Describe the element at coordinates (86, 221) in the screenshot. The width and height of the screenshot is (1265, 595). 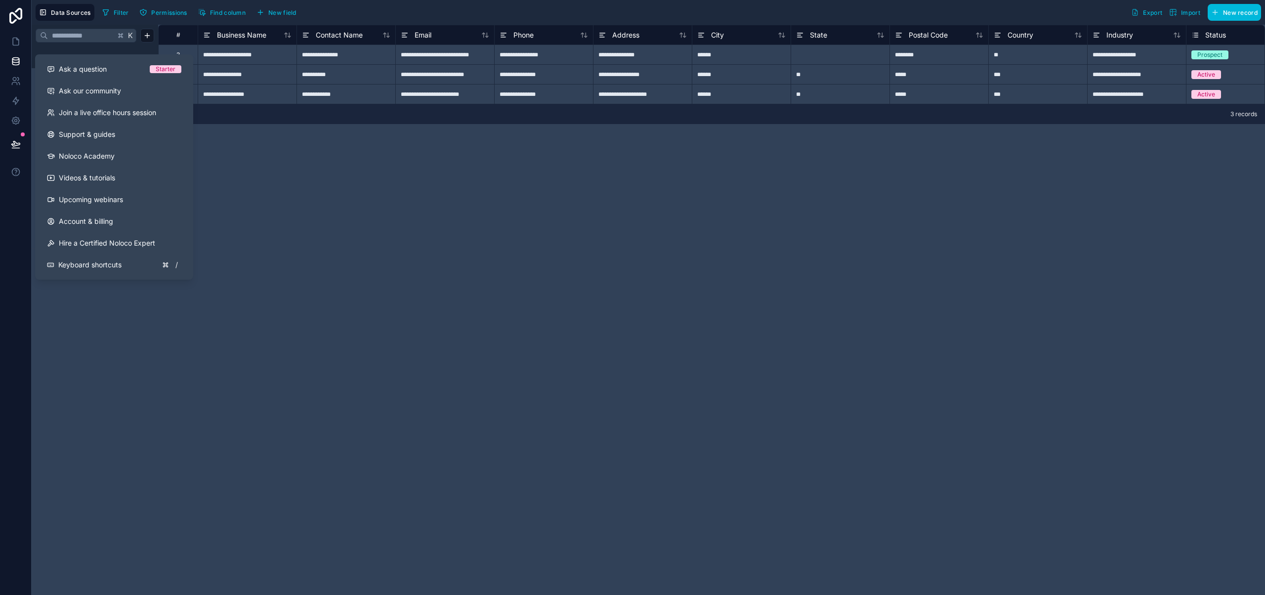
I see `span: Account & billing` at that location.